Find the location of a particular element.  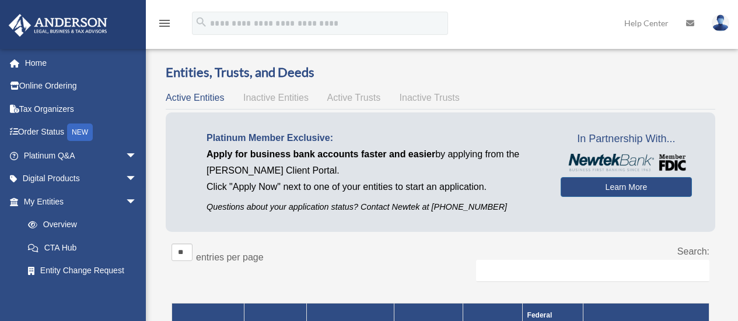

div: NEW is located at coordinates (80, 132).